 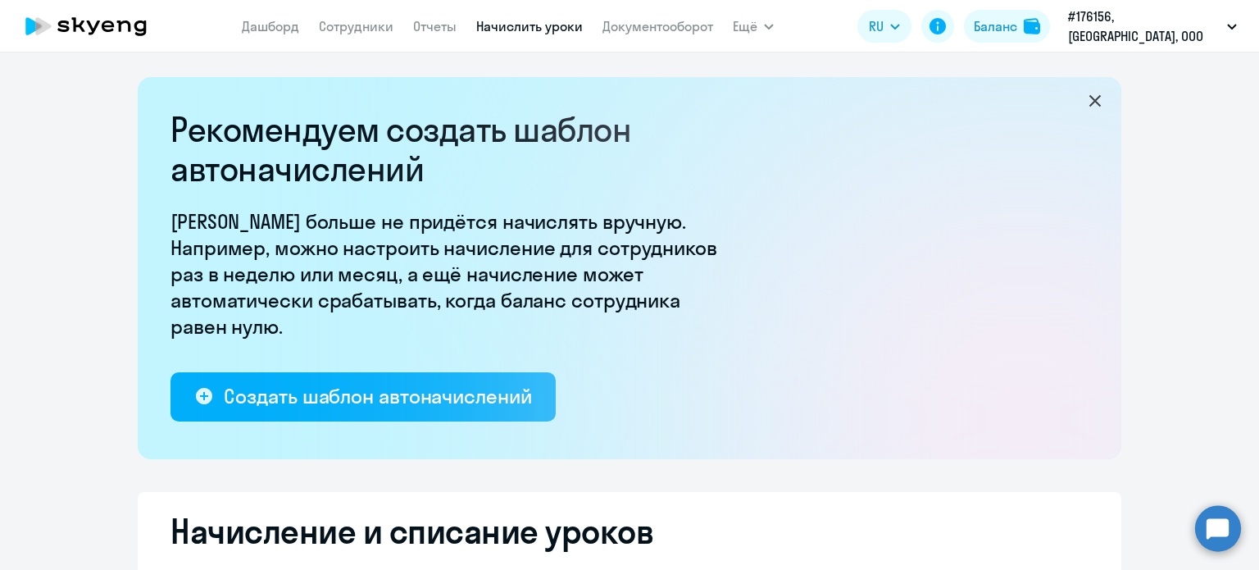 What do you see at coordinates (745, 26) in the screenshot?
I see `span: Ещё` at bounding box center [745, 26].